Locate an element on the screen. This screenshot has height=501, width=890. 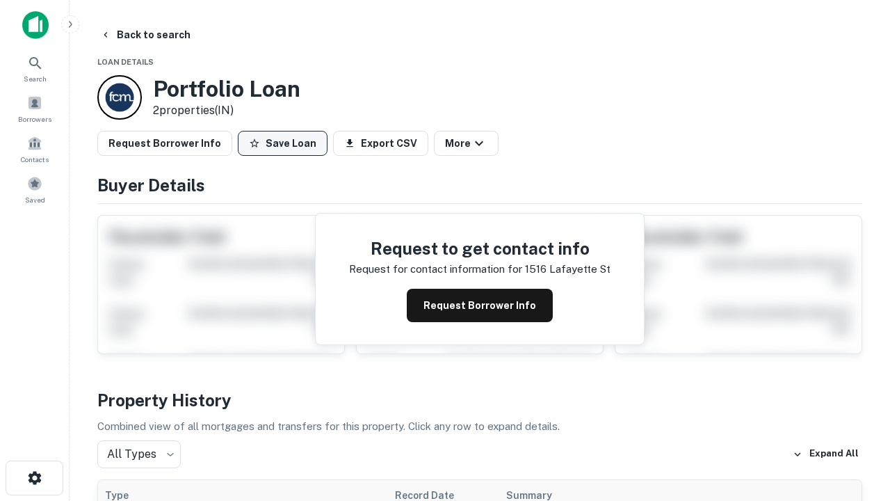
p: Combined view of all mortgages and transfers for this property. Click any row to expand details. is located at coordinates (480, 426).